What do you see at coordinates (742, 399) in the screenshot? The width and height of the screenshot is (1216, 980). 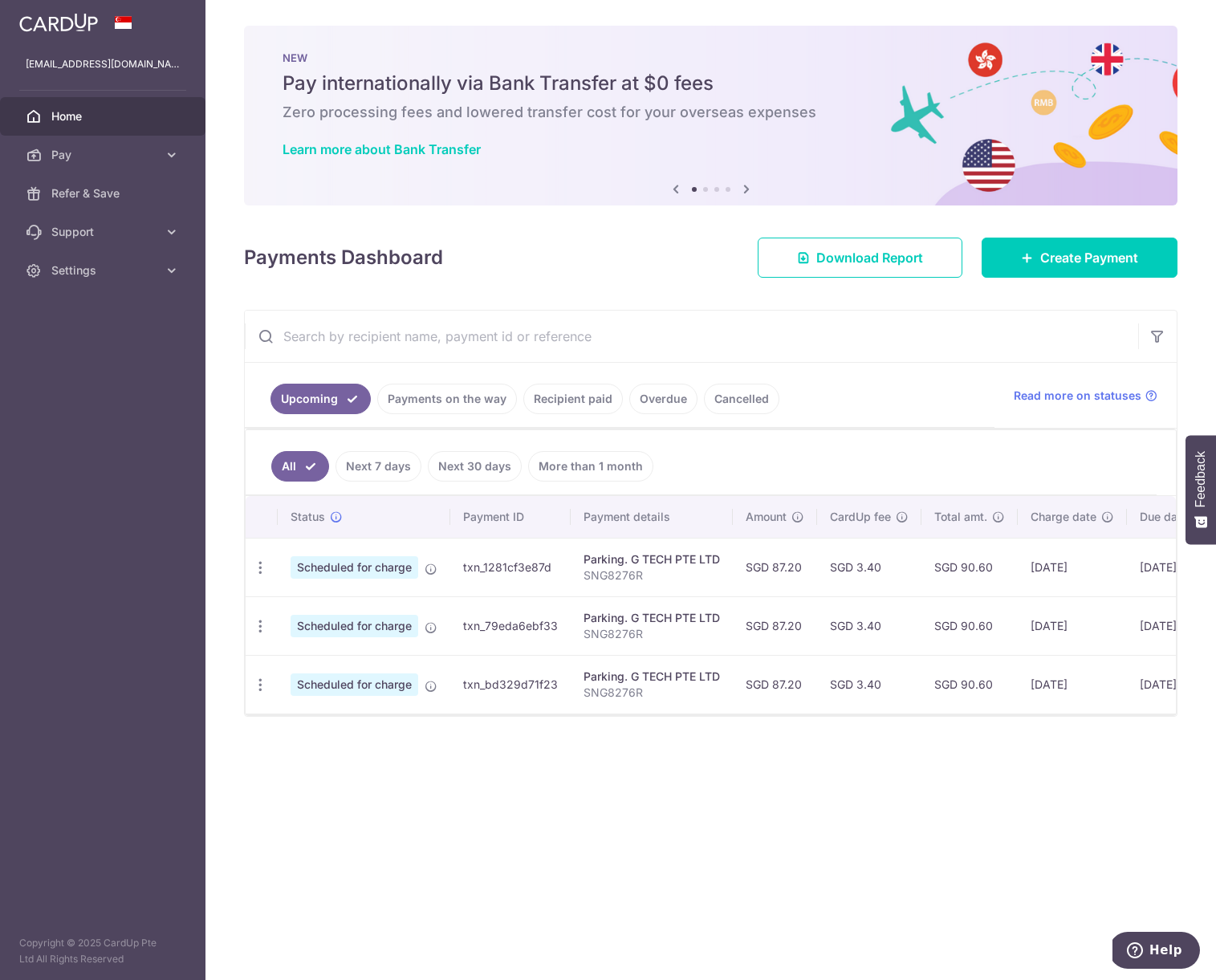 I see `a: Cancelled` at bounding box center [742, 399].